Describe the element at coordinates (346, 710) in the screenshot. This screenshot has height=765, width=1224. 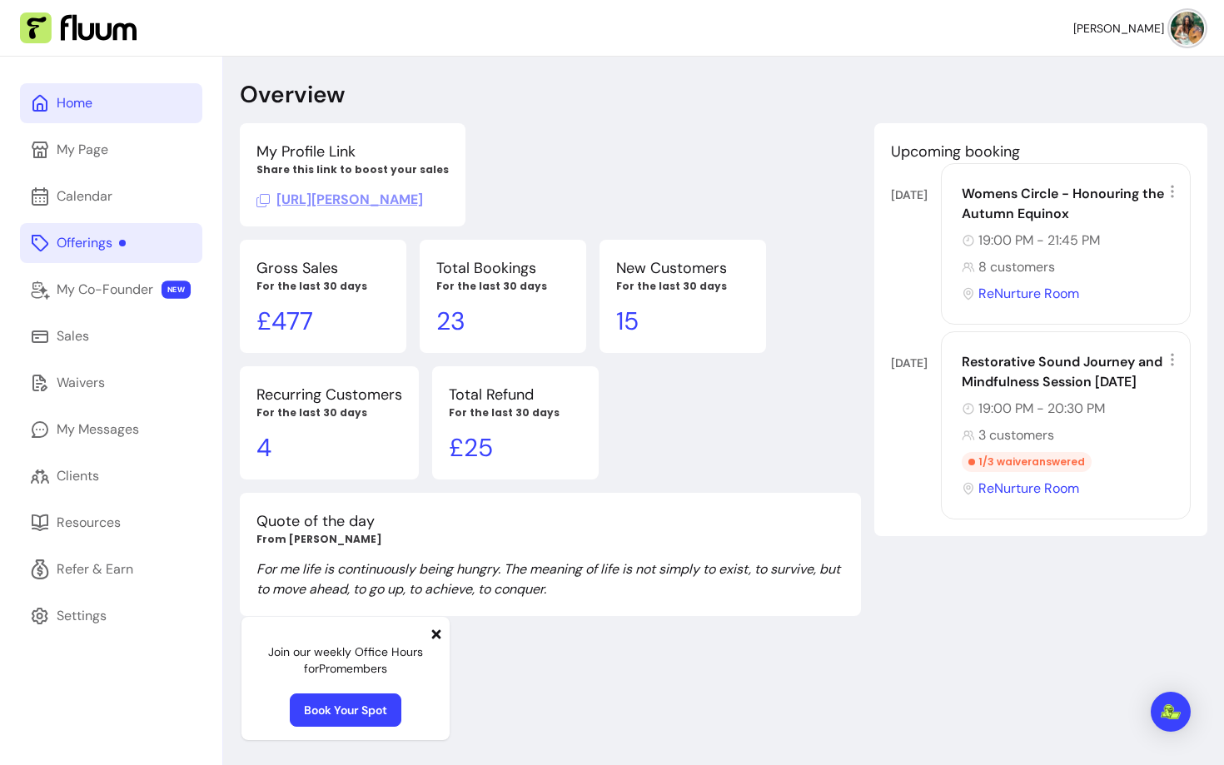
I see `a: Book Your Spot` at that location.